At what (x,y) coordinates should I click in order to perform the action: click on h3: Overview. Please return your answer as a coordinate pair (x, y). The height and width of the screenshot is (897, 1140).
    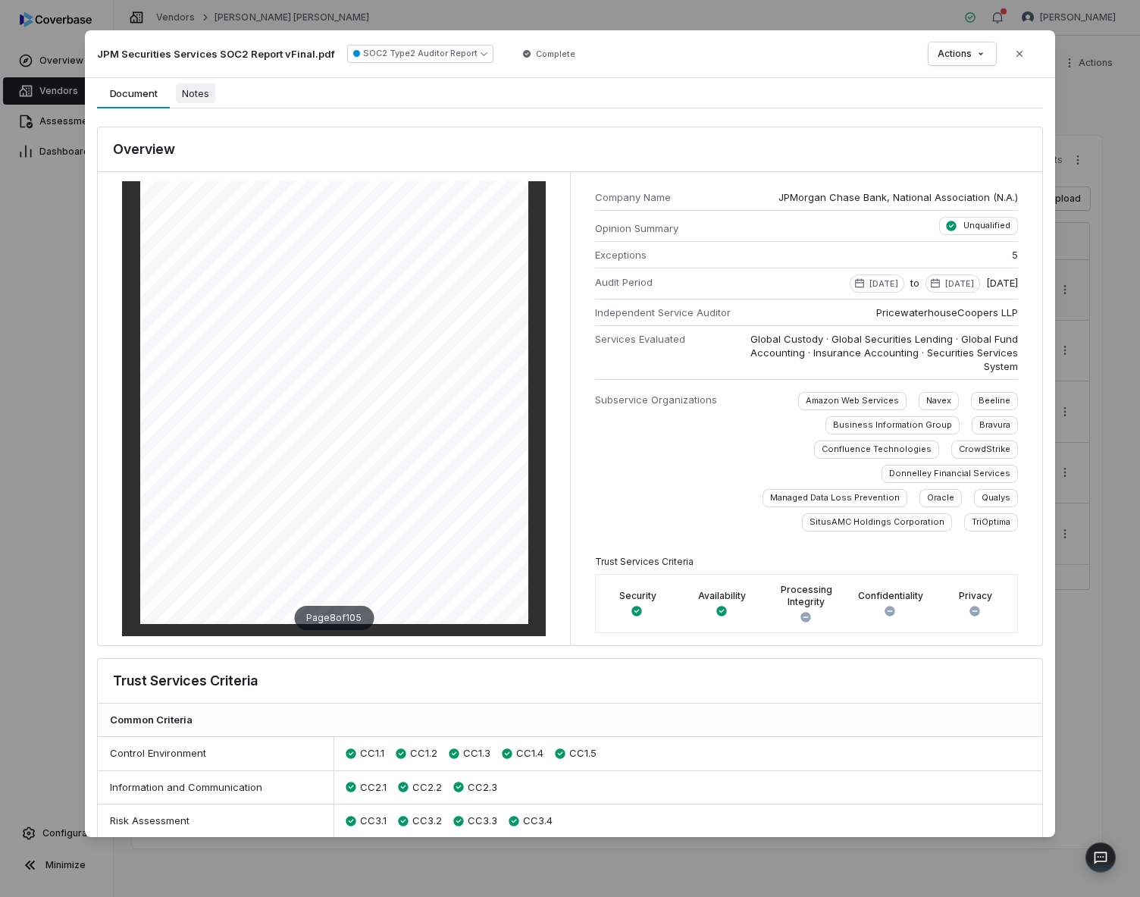
    Looking at the image, I should click on (144, 149).